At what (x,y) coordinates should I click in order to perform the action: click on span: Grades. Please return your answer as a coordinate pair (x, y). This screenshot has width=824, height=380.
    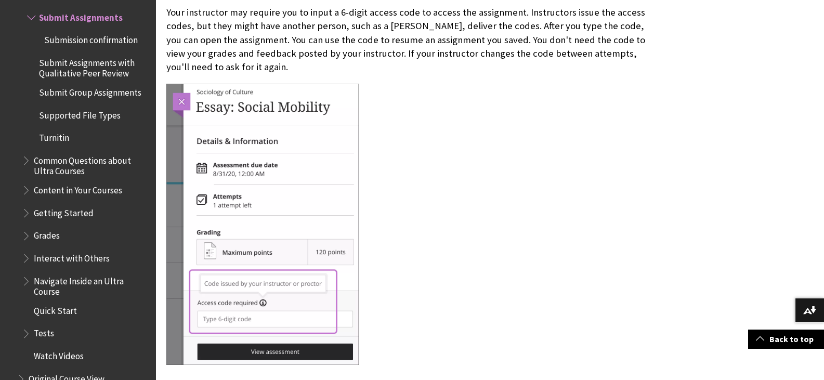
    Looking at the image, I should click on (47, 234).